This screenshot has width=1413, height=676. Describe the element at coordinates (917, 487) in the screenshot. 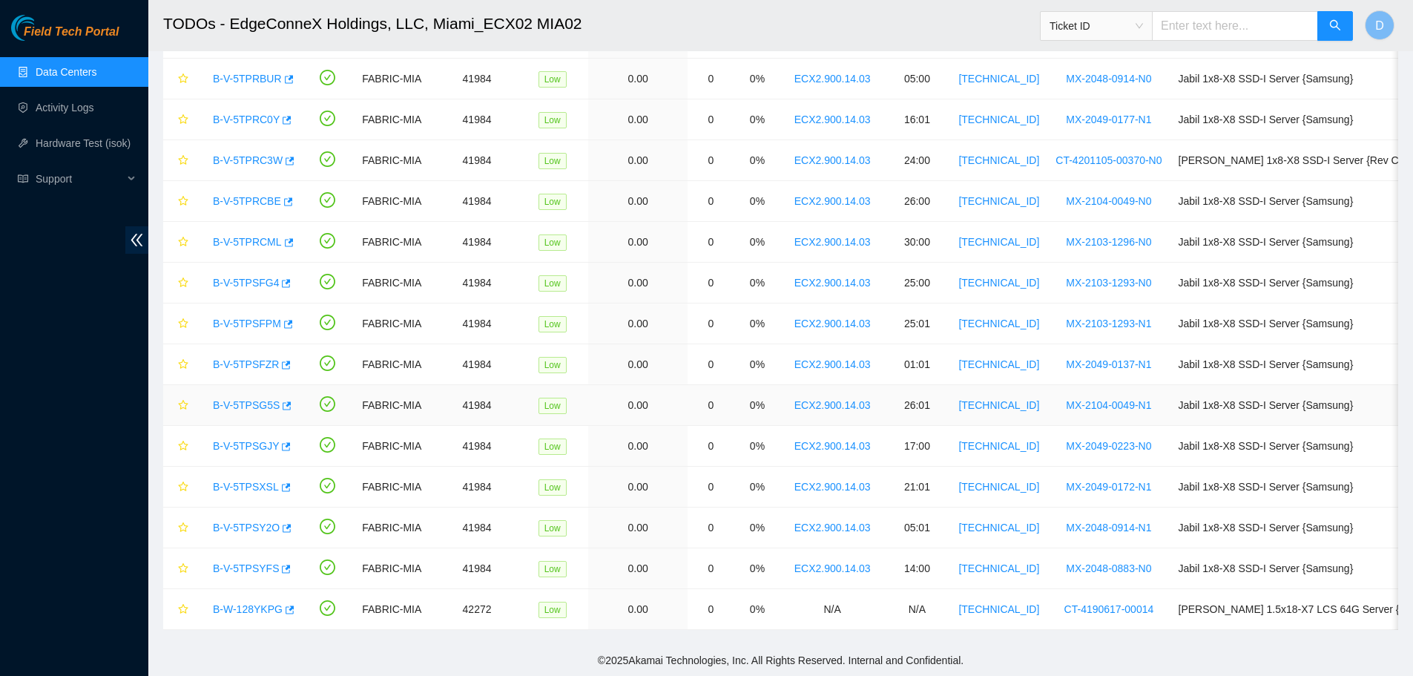

I see `td: 21:01` at that location.